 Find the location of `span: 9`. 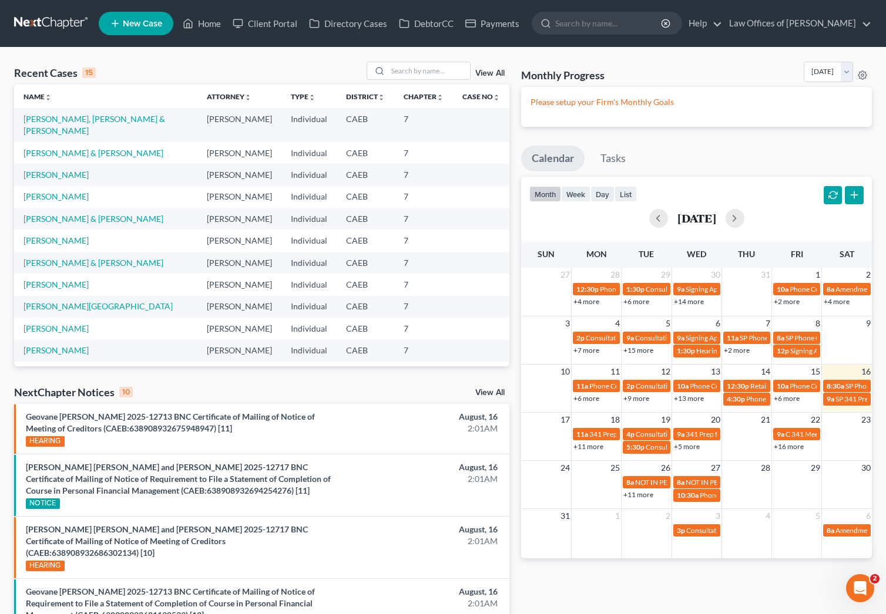

span: 9 is located at coordinates (868, 324).